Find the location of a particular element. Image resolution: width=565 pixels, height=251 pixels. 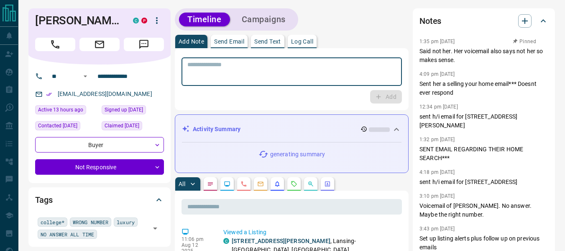

button: Campaigns is located at coordinates (264, 19).